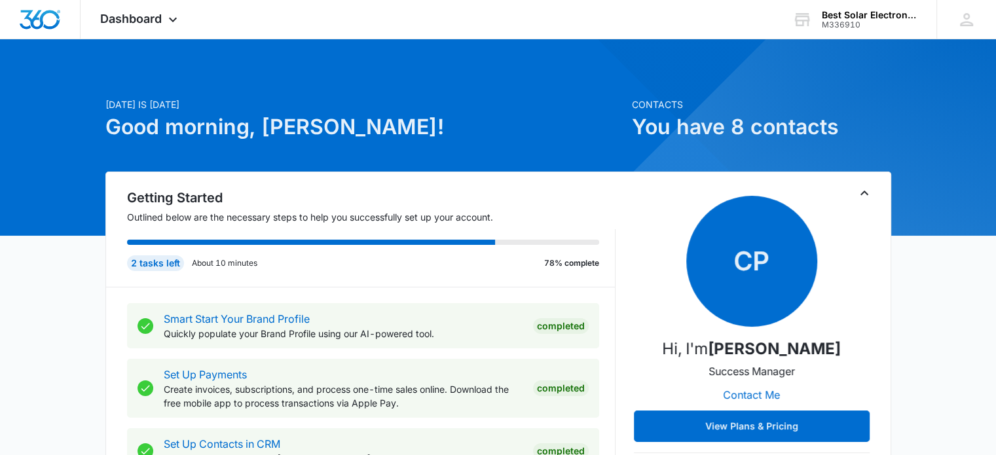 The height and width of the screenshot is (455, 996). Describe the element at coordinates (222, 444) in the screenshot. I see `a: Set Up Contacts in CRM` at that location.